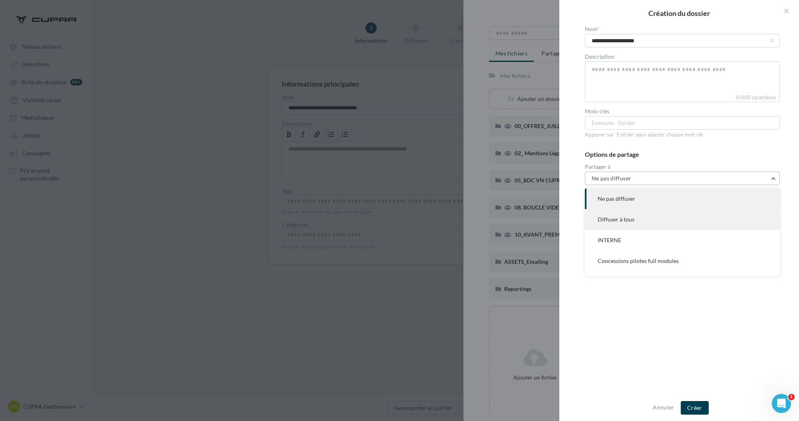 Image resolution: width=799 pixels, height=421 pixels. I want to click on label: Partager à, so click(682, 167).